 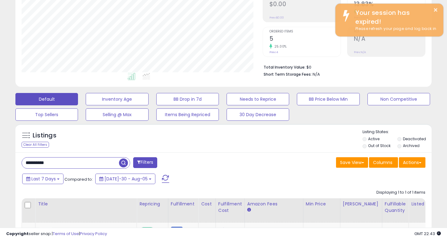 I want to click on small: Amazon Fees., so click(x=249, y=210).